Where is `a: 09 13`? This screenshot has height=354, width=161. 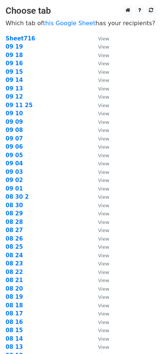
a: 09 13 is located at coordinates (14, 89).